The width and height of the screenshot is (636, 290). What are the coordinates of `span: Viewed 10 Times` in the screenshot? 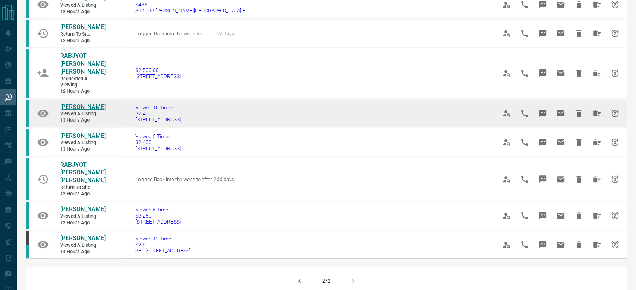 It's located at (158, 108).